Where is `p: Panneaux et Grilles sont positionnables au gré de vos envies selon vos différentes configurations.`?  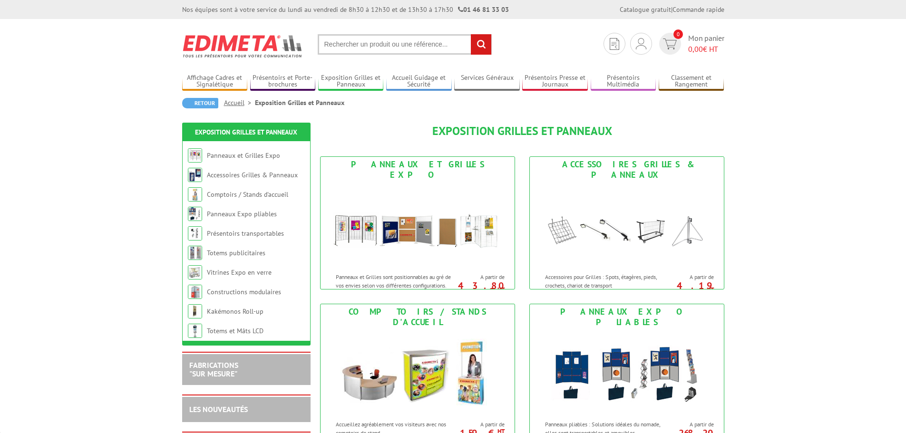
p: Panneaux et Grilles sont positionnables au gré de vos envies selon vos différentes configurations. is located at coordinates (395, 281).